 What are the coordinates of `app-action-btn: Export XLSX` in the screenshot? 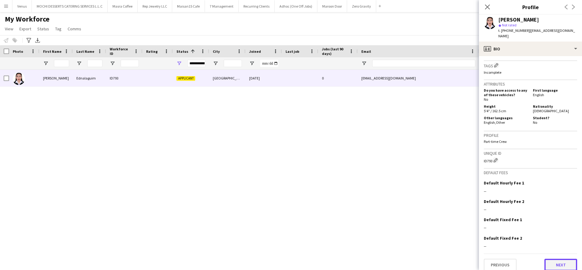 It's located at (38, 40).